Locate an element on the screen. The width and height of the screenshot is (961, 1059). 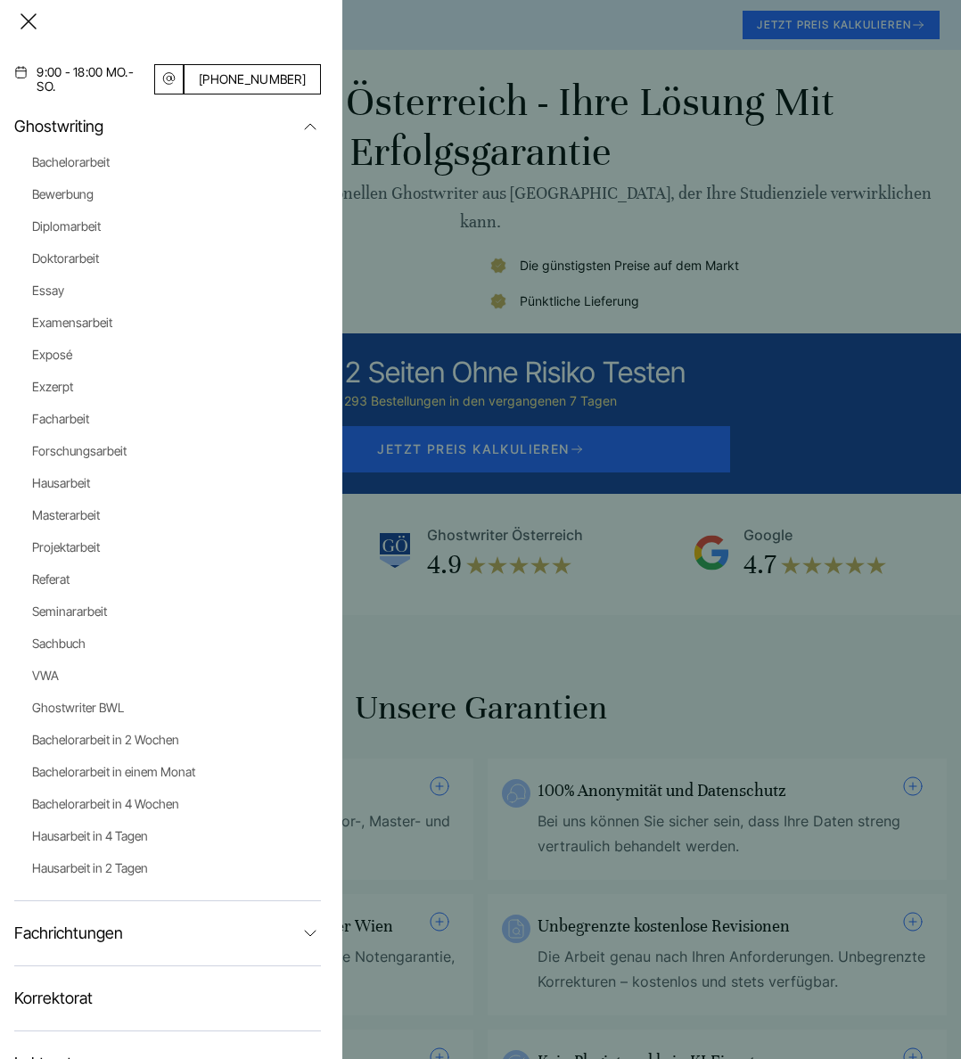
a: Fachrichtungen is located at coordinates (168, 933).